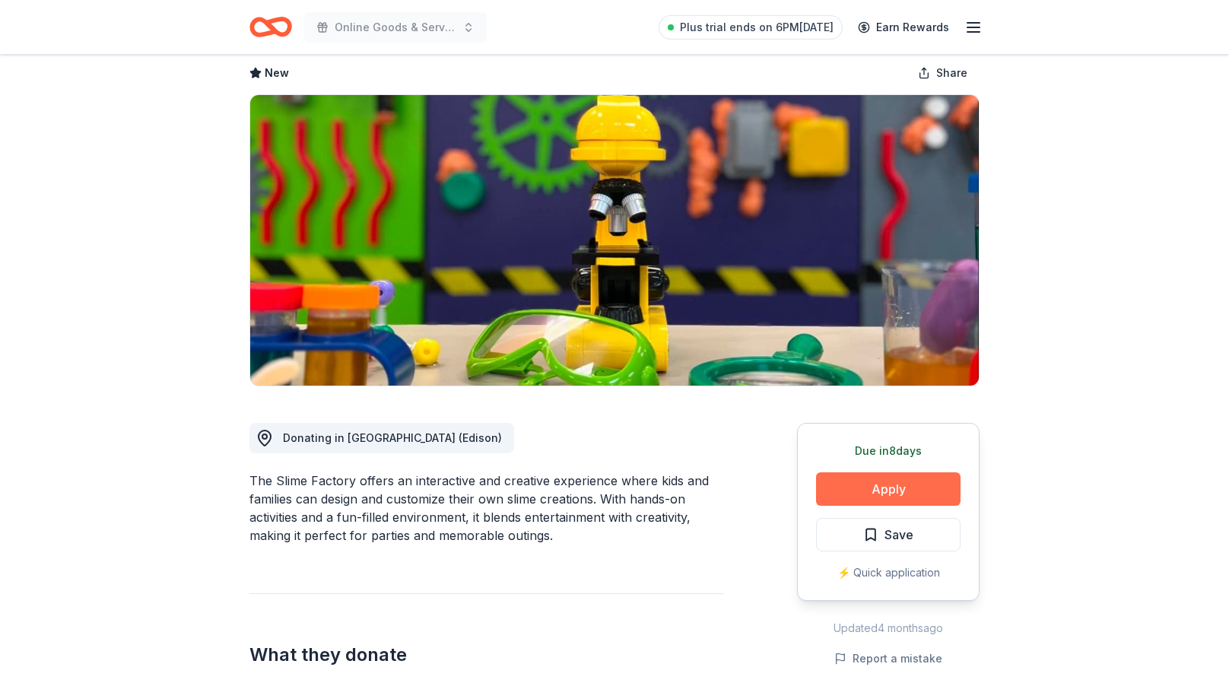 The width and height of the screenshot is (1229, 683). Describe the element at coordinates (888, 535) in the screenshot. I see `button: Save` at that location.